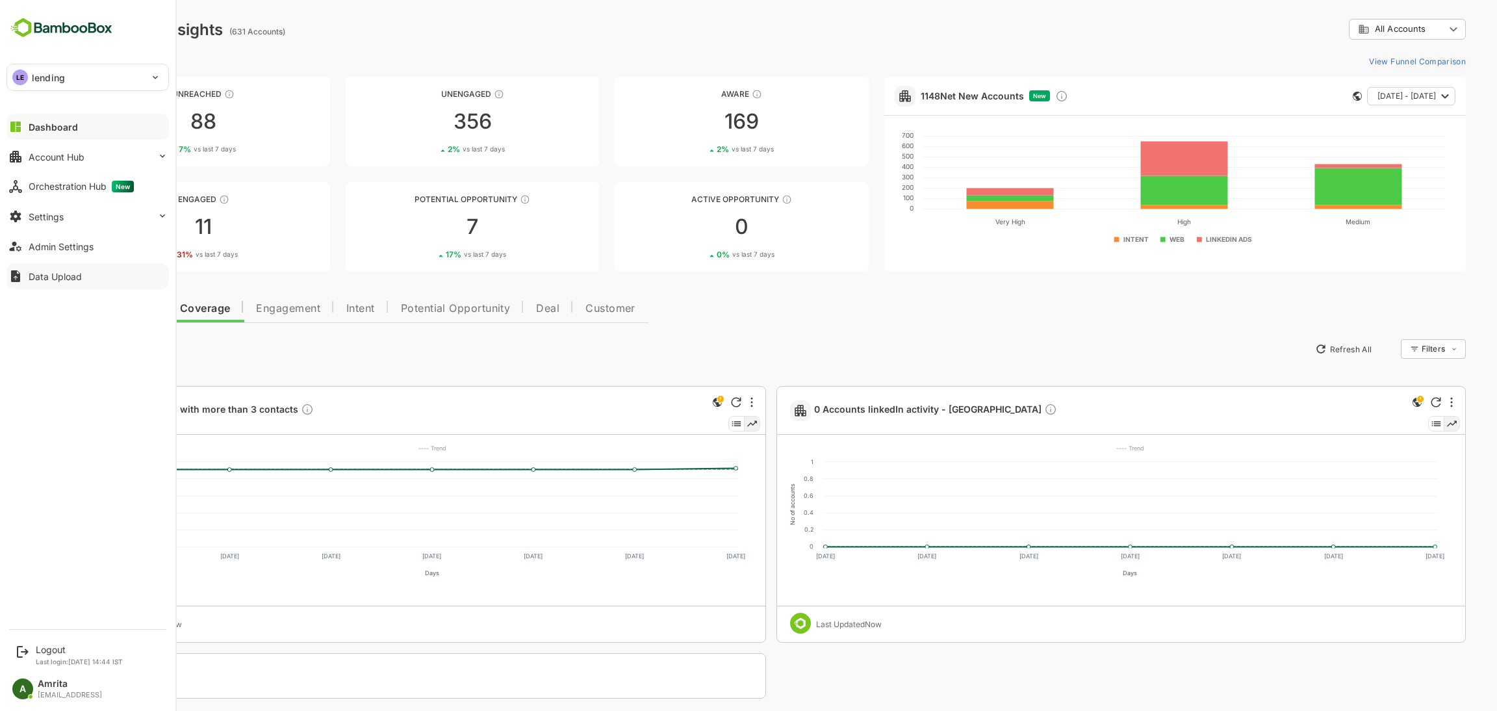 The width and height of the screenshot is (1497, 711). I want to click on button: Data Upload, so click(88, 276).